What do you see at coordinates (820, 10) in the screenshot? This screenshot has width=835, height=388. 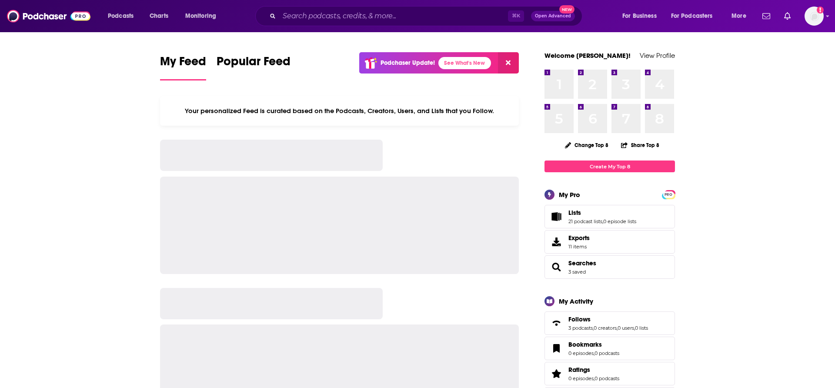 I see `svg: Add a profile image` at bounding box center [820, 10].